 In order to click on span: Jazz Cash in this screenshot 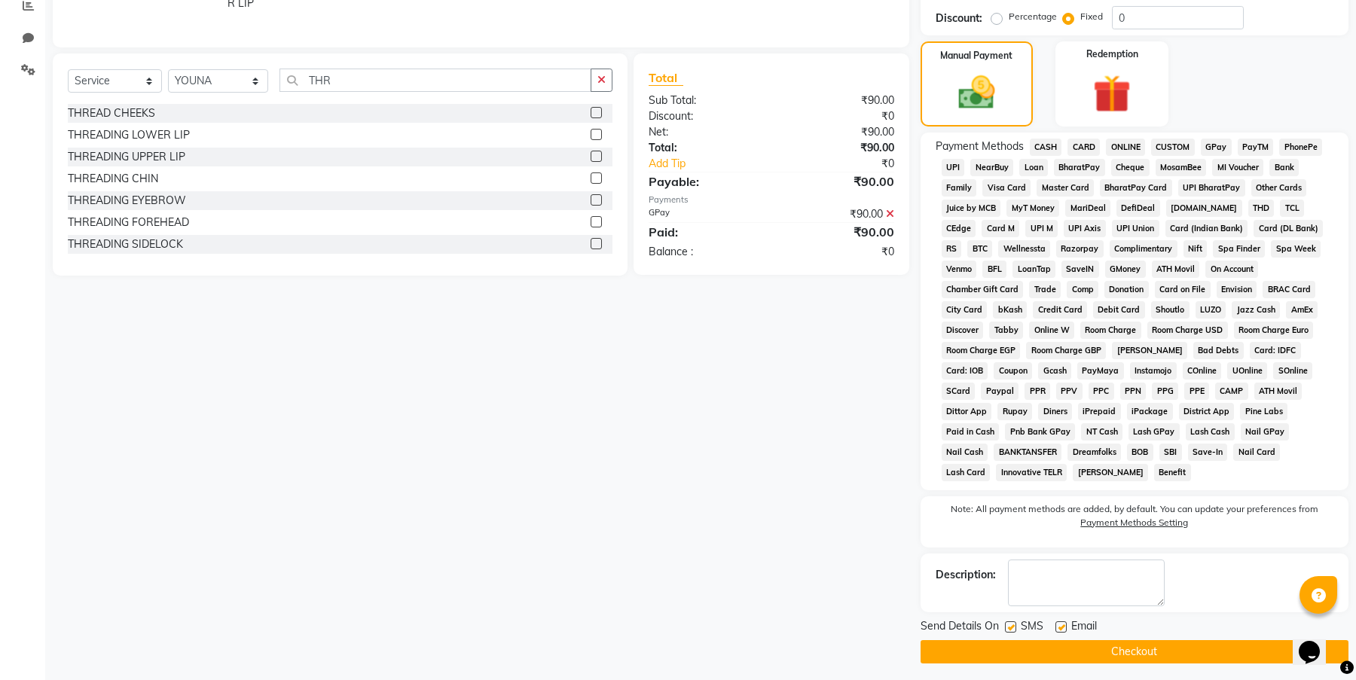, I will do `click(1256, 310)`.